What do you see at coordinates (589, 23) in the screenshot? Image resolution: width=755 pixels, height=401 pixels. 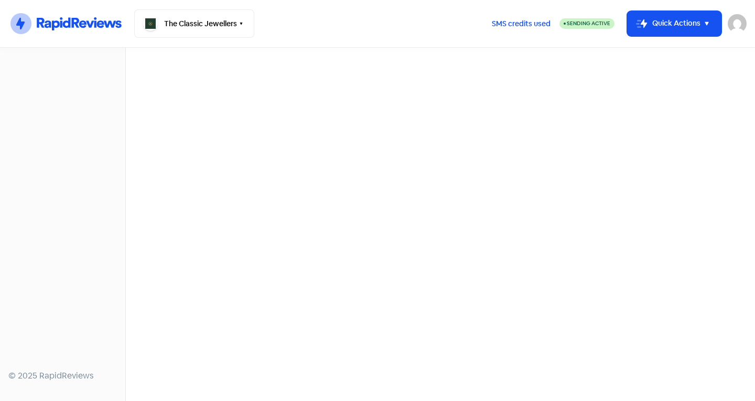 I see `span: Sending Active` at bounding box center [589, 23].